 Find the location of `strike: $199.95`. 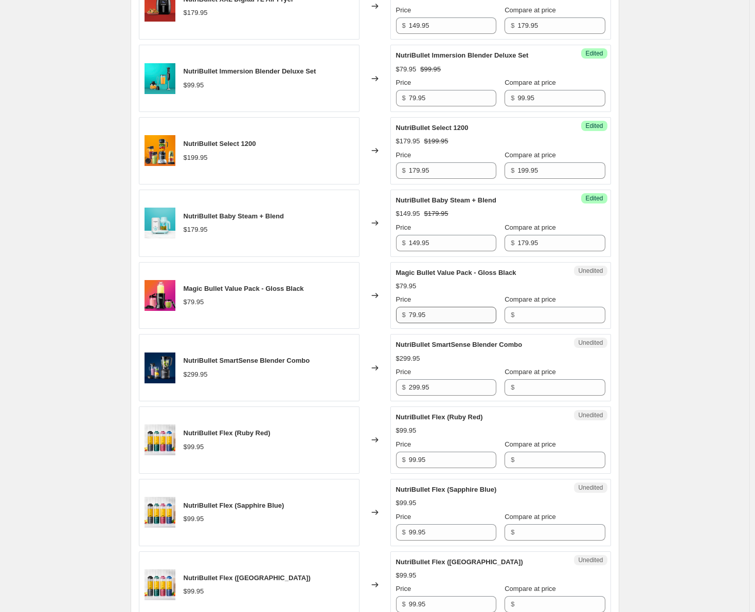

strike: $199.95 is located at coordinates (436, 141).